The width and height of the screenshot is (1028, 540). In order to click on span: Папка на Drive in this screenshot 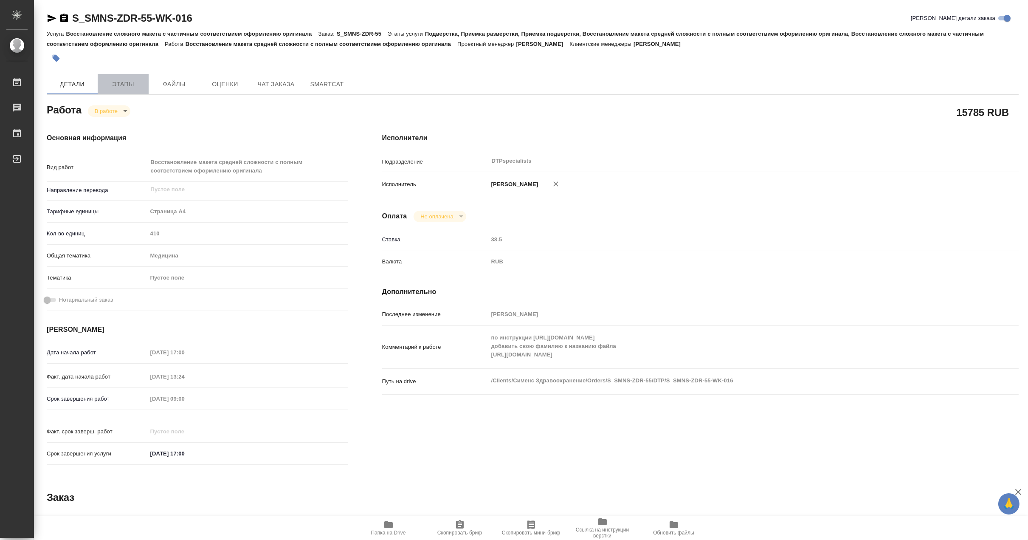, I will do `click(389, 533)`.